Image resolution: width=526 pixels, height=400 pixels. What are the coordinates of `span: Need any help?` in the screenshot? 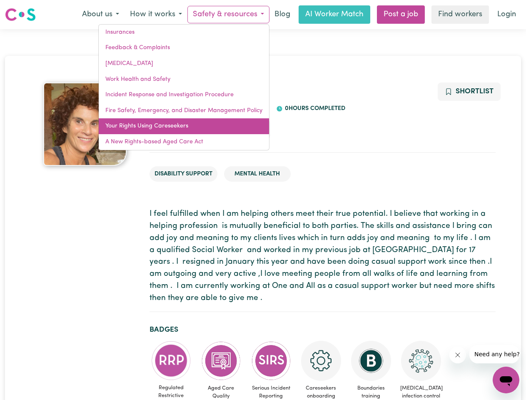 It's located at (28, 9).